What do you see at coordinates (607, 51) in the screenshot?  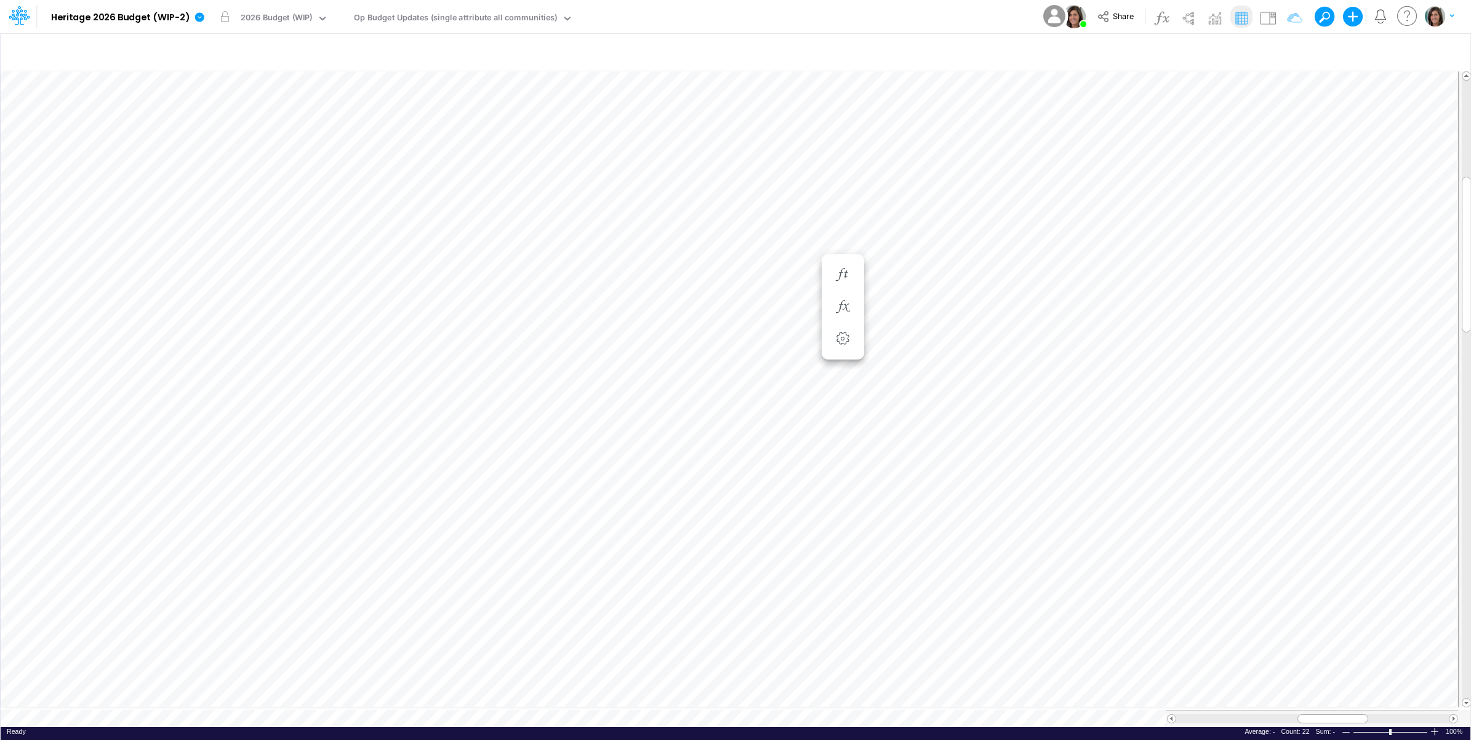 I see `input: Type a title here` at bounding box center [607, 51].